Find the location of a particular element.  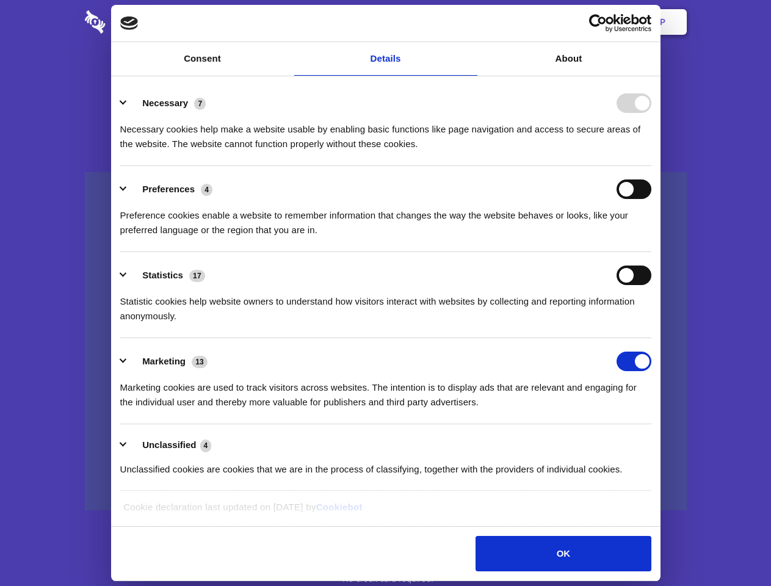

div: Marketing cookies are used to track visitors across websites. The intention is to display ads tha... is located at coordinates (386, 390).